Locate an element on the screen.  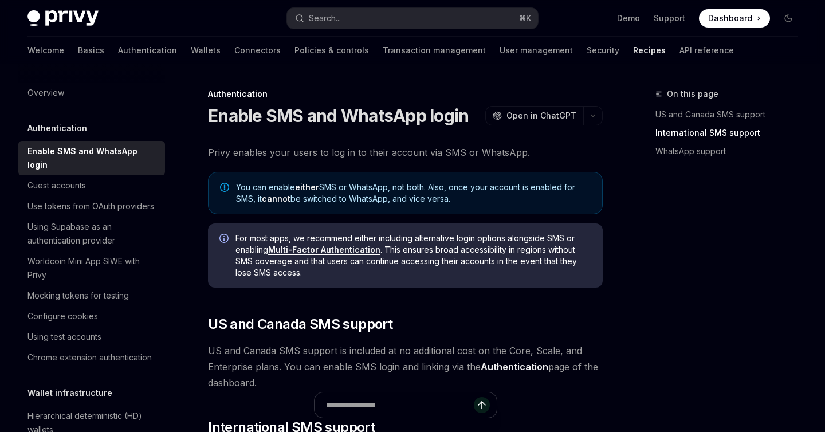
a: Basics is located at coordinates (91, 50).